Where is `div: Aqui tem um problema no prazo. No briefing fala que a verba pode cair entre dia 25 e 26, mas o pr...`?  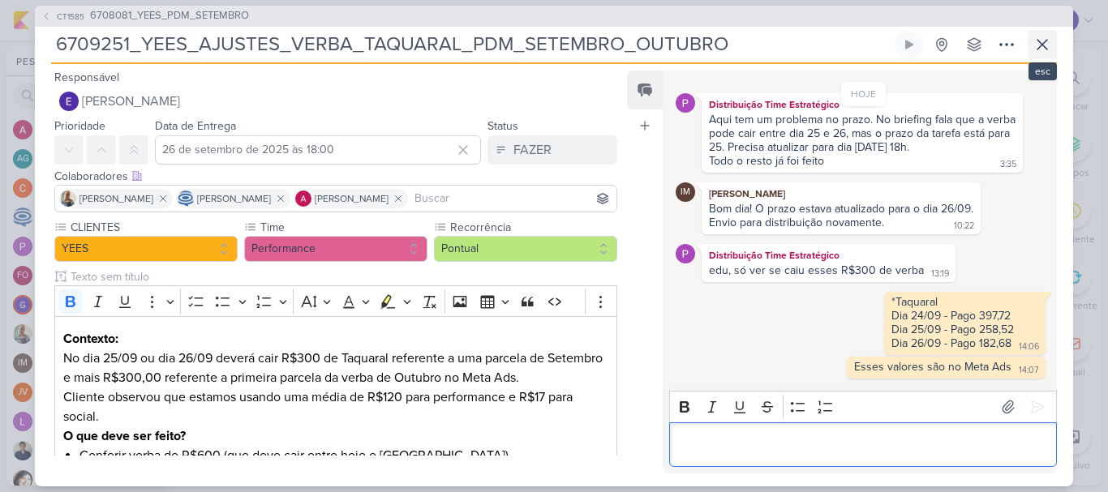 div: Aqui tem um problema no prazo. No briefing fala que a verba pode cair entre dia 25 e 26, mas o pr... is located at coordinates (862, 133).